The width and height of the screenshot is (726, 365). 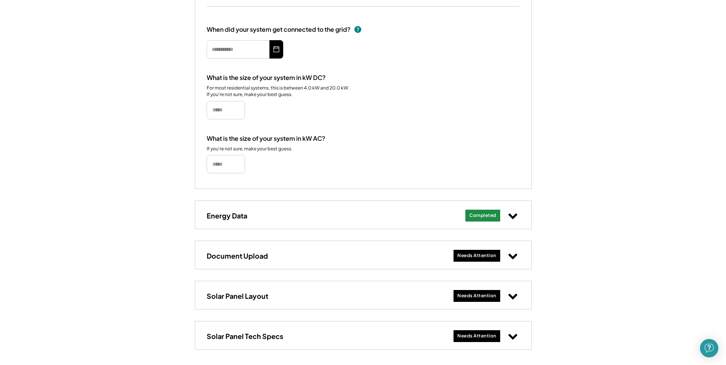 I want to click on h3: Solar Panel Layout, so click(x=237, y=296).